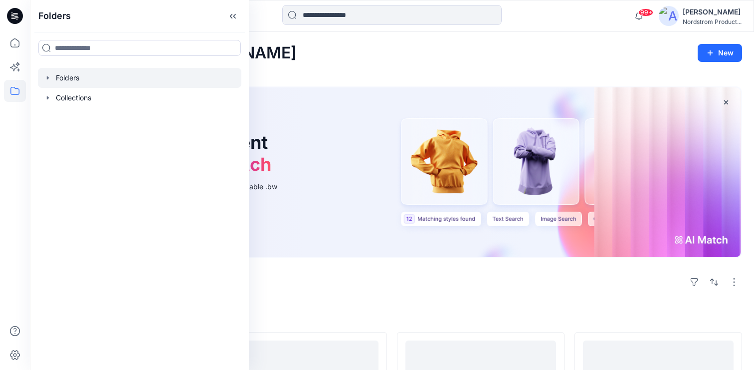 The width and height of the screenshot is (754, 370). I want to click on span: 99+, so click(646, 12).